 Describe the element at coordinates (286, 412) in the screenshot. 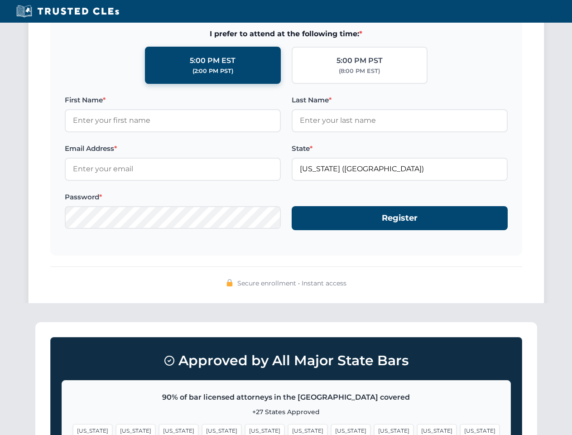

I see `p: +27 States Approved` at that location.